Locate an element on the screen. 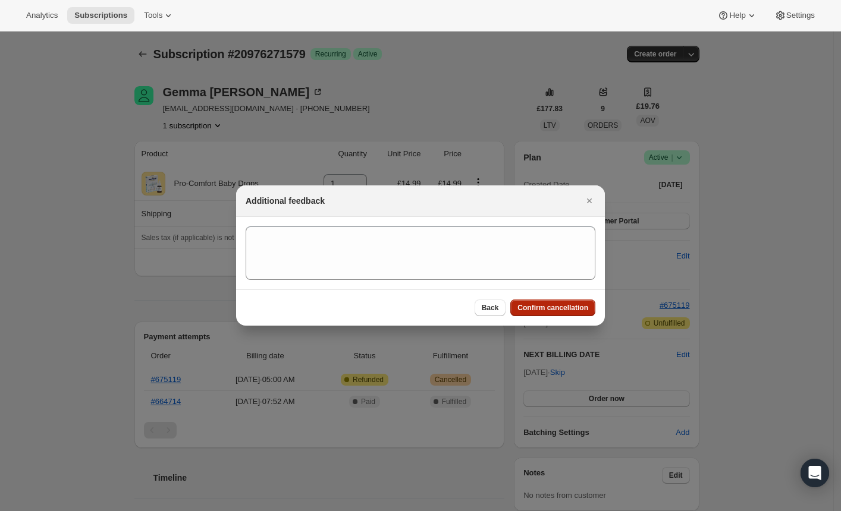 The width and height of the screenshot is (841, 511). button: Analytics is located at coordinates (42, 15).